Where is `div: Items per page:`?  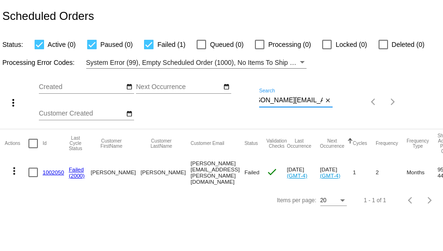
div: Items per page: is located at coordinates (296, 201).